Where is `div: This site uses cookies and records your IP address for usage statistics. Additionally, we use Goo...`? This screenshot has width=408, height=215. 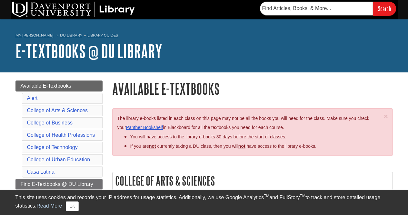 div: This site uses cookies and records your IP address for usage statistics. Additionally, we use Goo... is located at coordinates (204, 202).